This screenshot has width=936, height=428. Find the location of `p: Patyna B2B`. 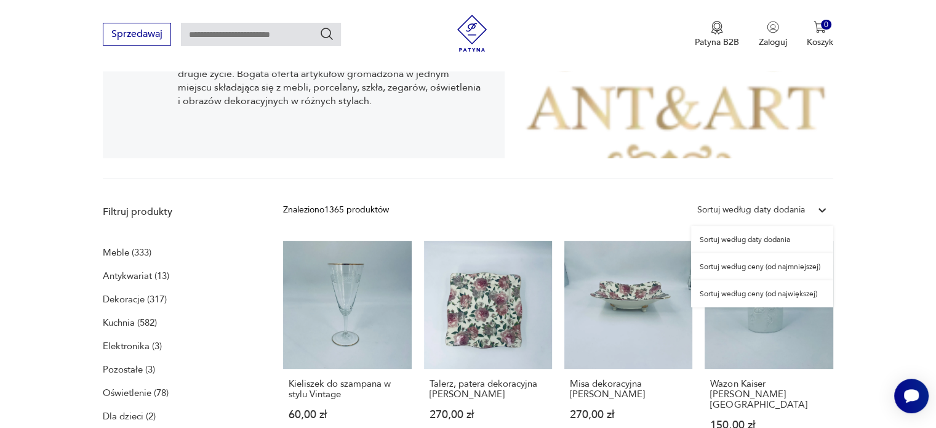

p: Patyna B2B is located at coordinates (717, 42).